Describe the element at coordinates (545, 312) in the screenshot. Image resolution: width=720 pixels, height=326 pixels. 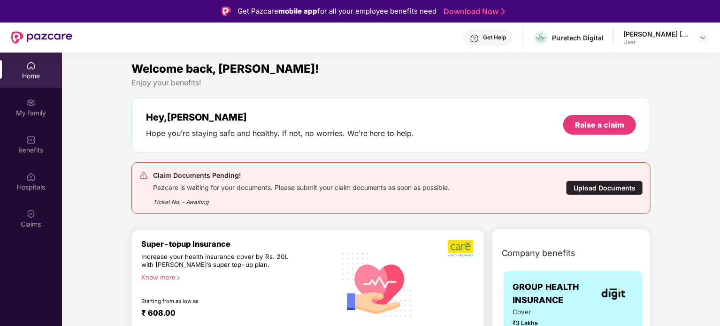
I see `span: Cover` at that location.